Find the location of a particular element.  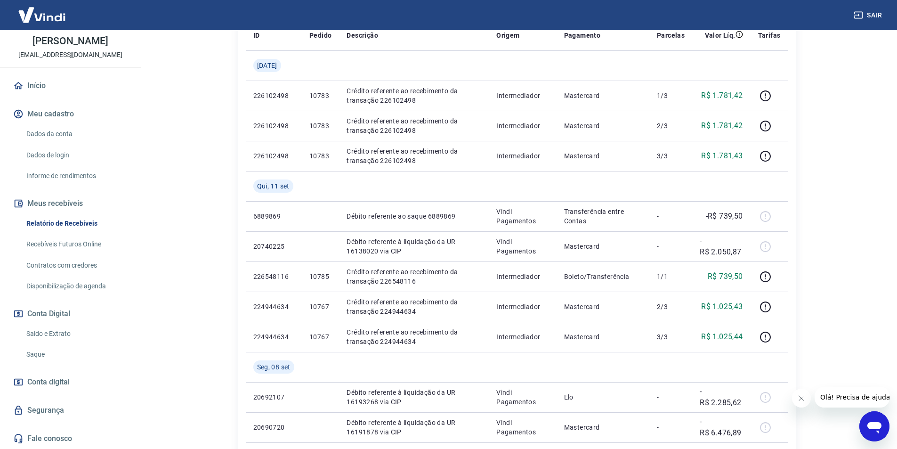

a: Contratos com credores is located at coordinates (76, 265).